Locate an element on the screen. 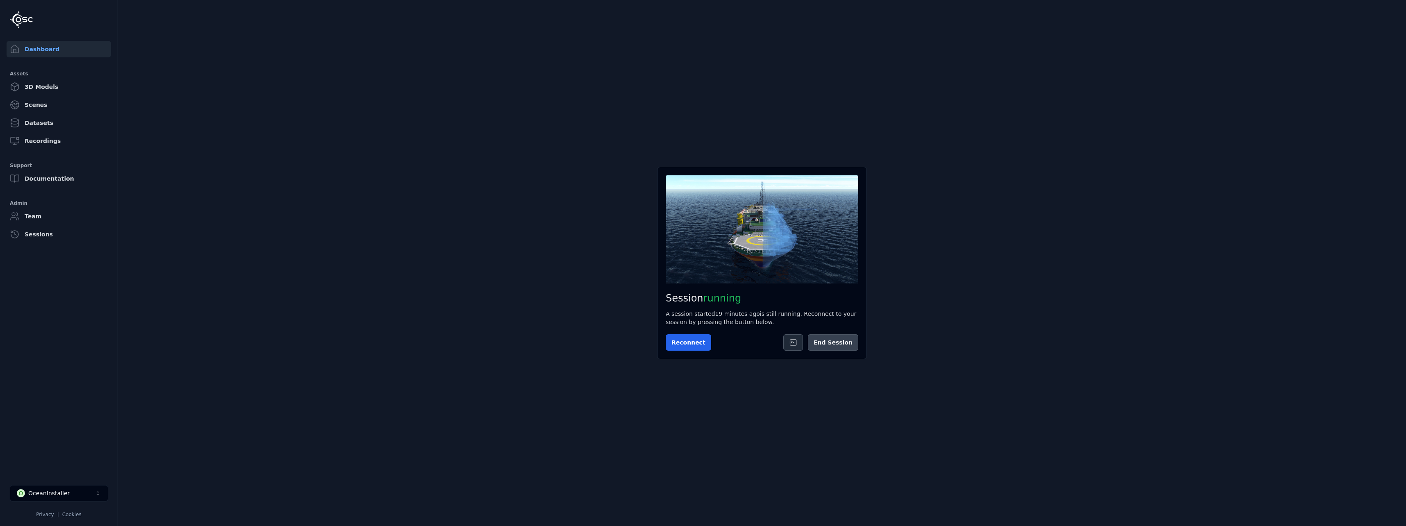 The image size is (1406, 526). a: Recordings is located at coordinates (59, 141).